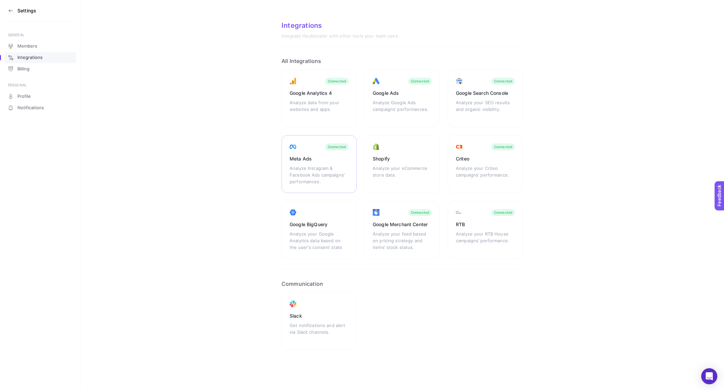 Image resolution: width=724 pixels, height=391 pixels. I want to click on span: Billing, so click(23, 69).